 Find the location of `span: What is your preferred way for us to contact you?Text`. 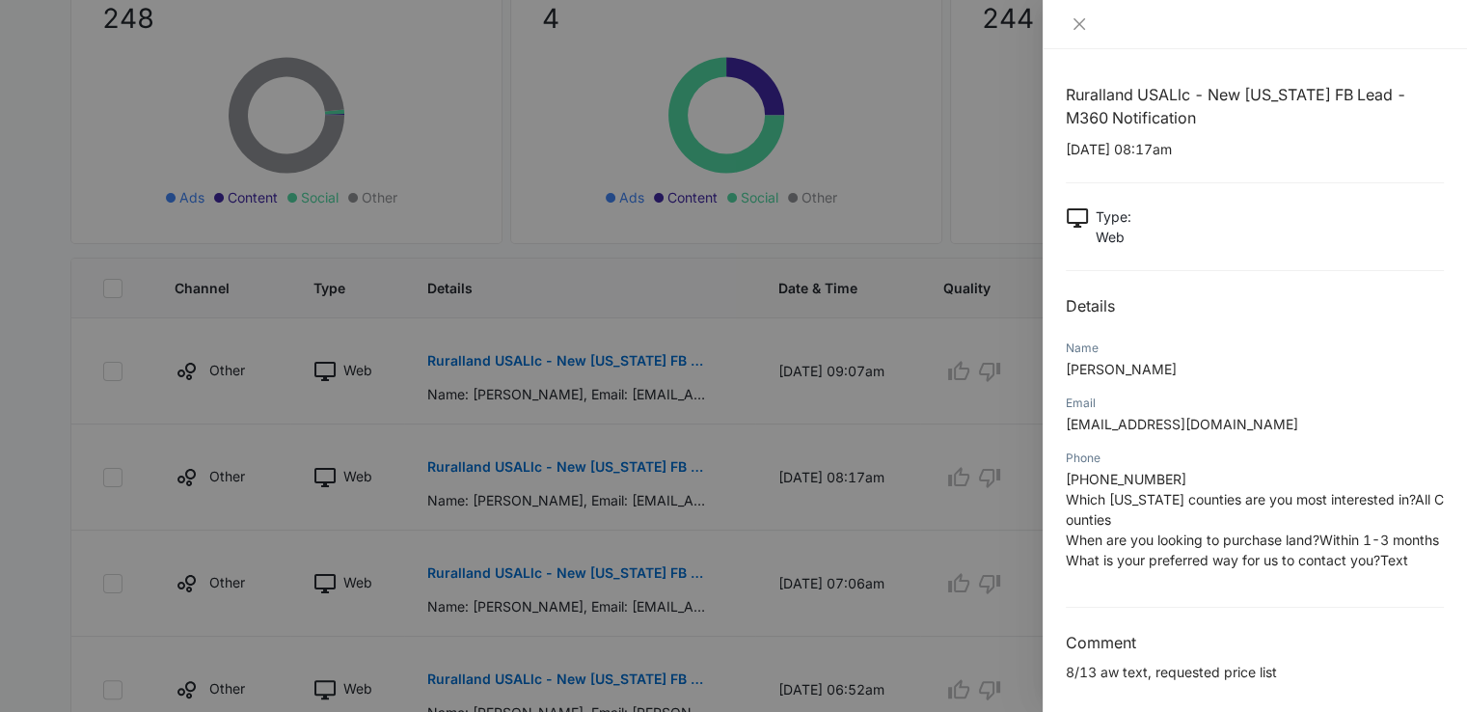

span: What is your preferred way for us to contact you?Text is located at coordinates (1237, 560).